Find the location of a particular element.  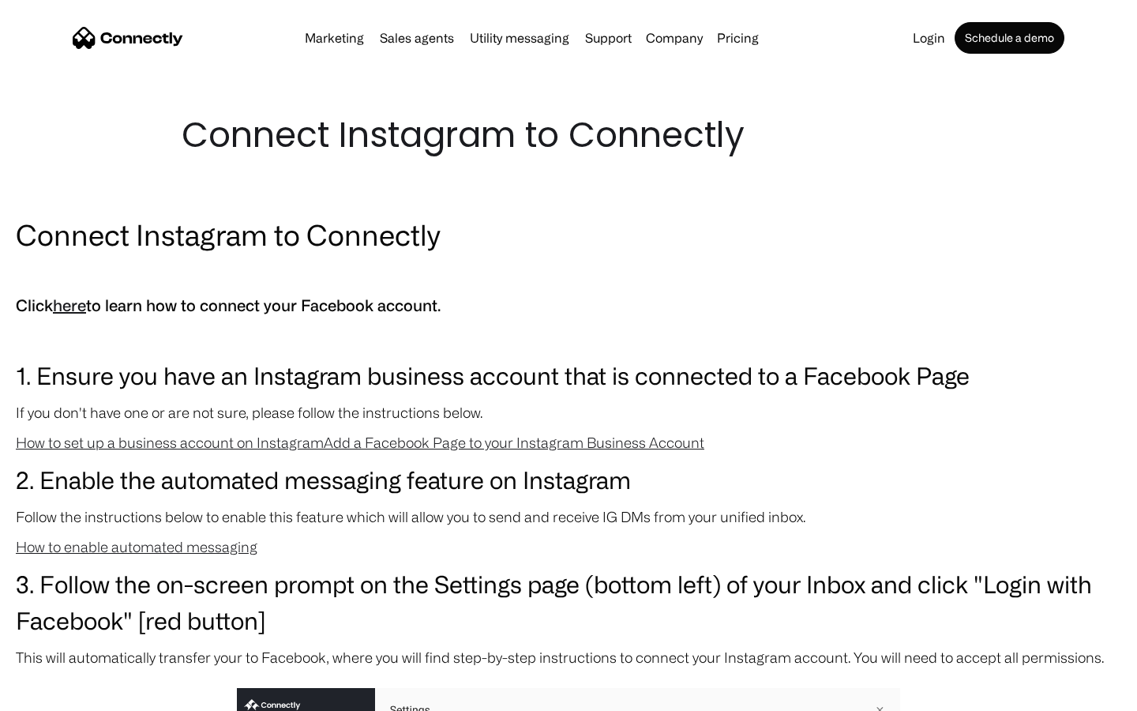

p: This will automatically transfer your to Facebook, where you will find step-by-step instructions ... is located at coordinates (569, 657).